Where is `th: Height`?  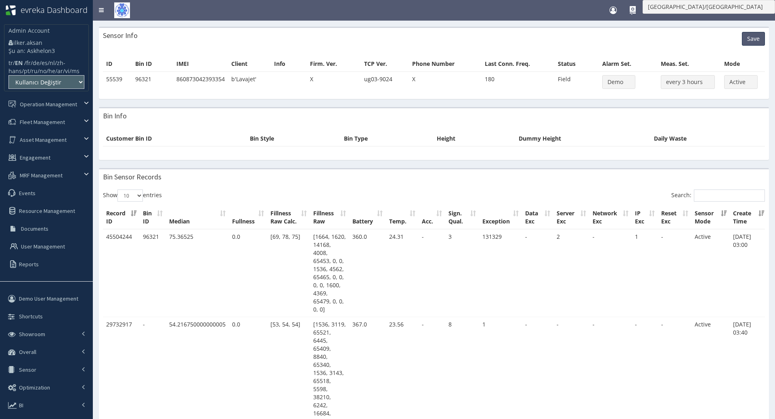
th: Height is located at coordinates (475, 139).